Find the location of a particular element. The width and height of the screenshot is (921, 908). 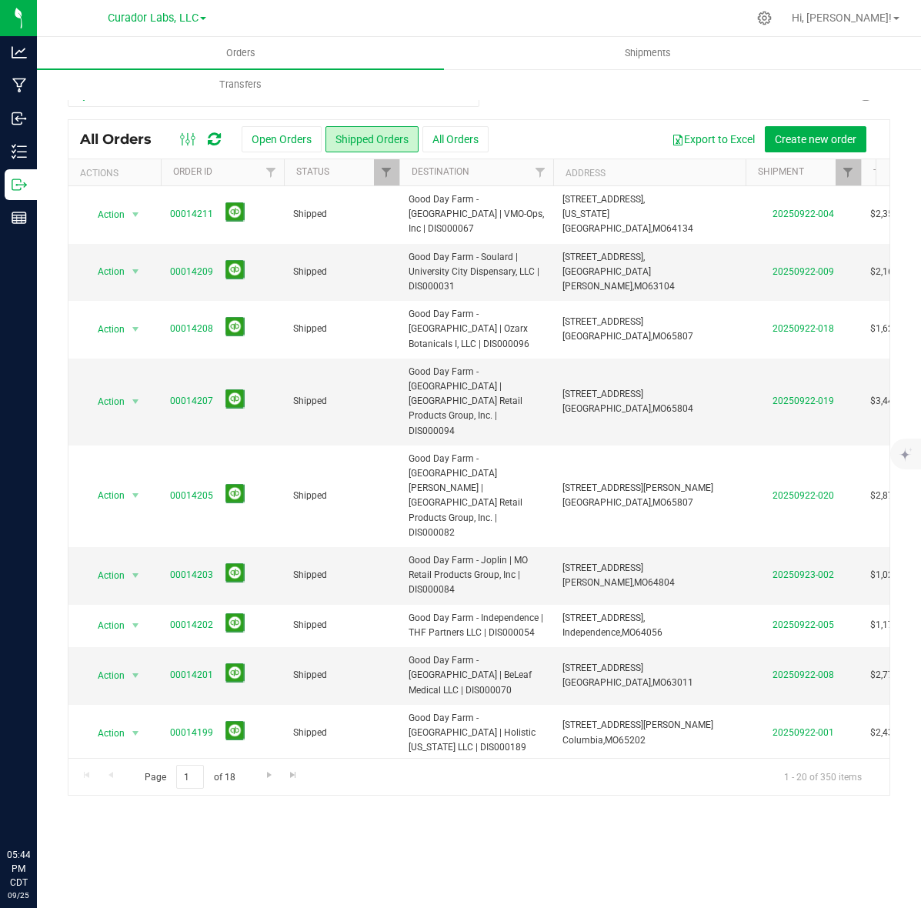

button: Create new order is located at coordinates (815, 139).